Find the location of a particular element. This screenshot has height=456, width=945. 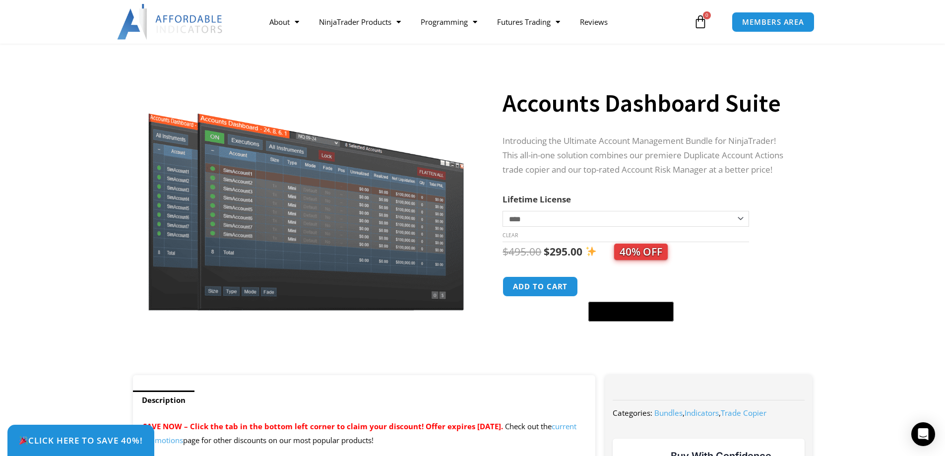

h1: Accounts Dashboard Suite is located at coordinates (648, 103).